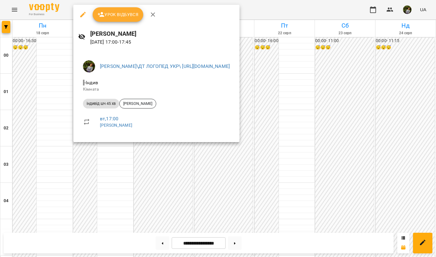 This screenshot has width=436, height=257. I want to click on button: Урок відбувся, so click(118, 15).